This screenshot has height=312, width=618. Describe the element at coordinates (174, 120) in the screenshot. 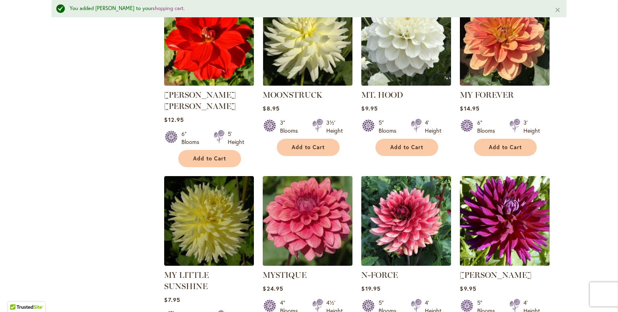

I see `span: $12.95` at that location.